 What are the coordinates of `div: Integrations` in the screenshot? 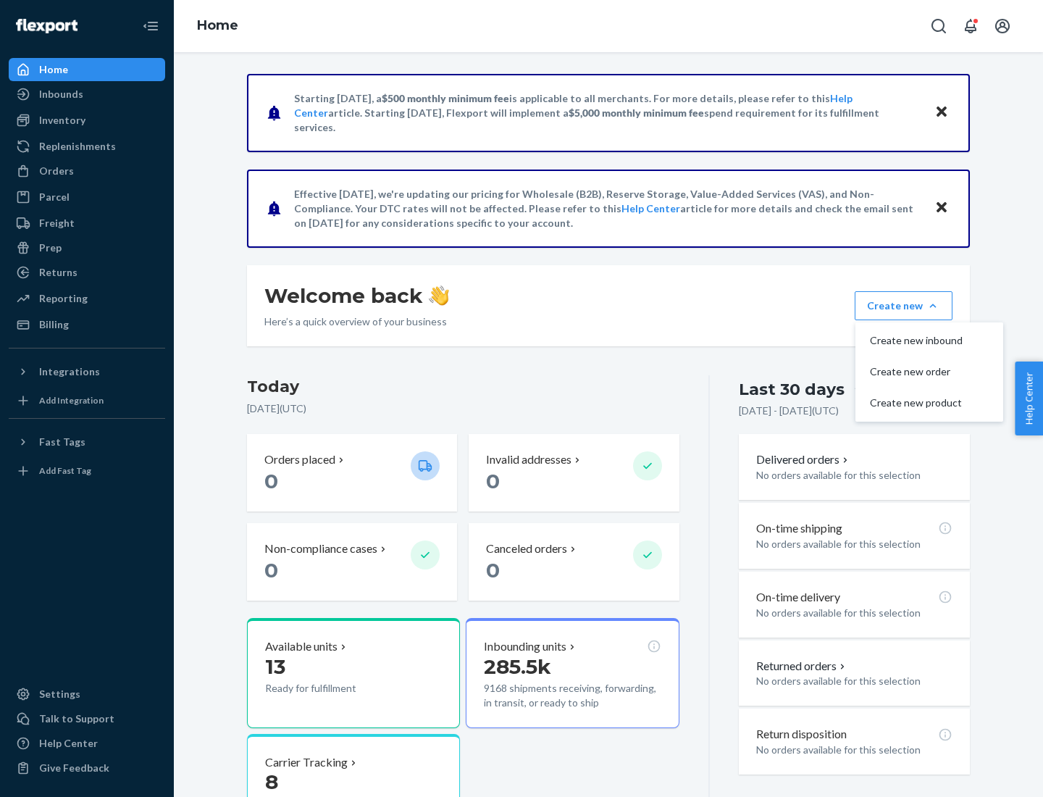 It's located at (70, 372).